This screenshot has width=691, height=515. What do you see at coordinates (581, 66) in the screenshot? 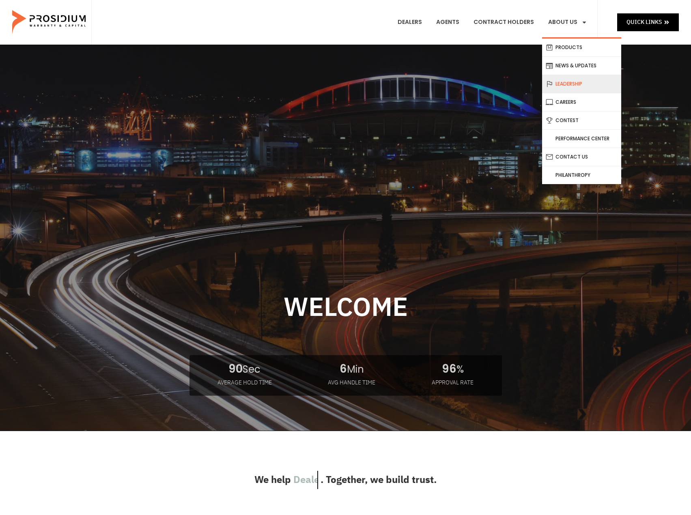
I see `a: News & Updates` at bounding box center [581, 66].